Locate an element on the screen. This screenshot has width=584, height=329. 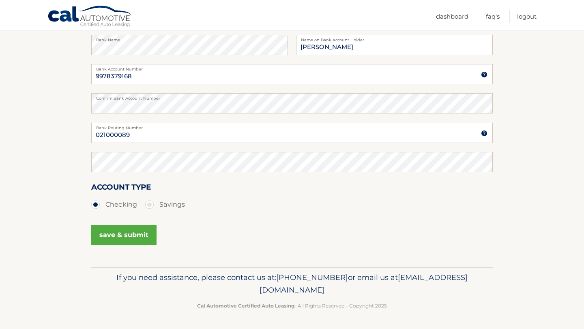
a: Dashboard is located at coordinates (452, 16).